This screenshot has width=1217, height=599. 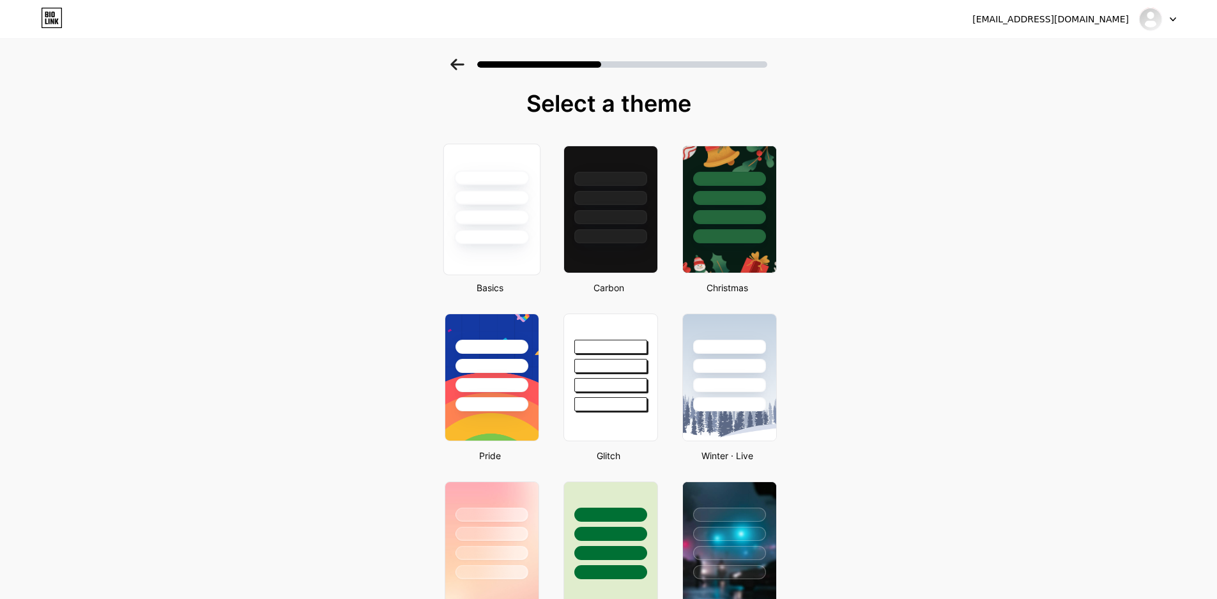 I want to click on img: fly88sh, so click(x=1150, y=19).